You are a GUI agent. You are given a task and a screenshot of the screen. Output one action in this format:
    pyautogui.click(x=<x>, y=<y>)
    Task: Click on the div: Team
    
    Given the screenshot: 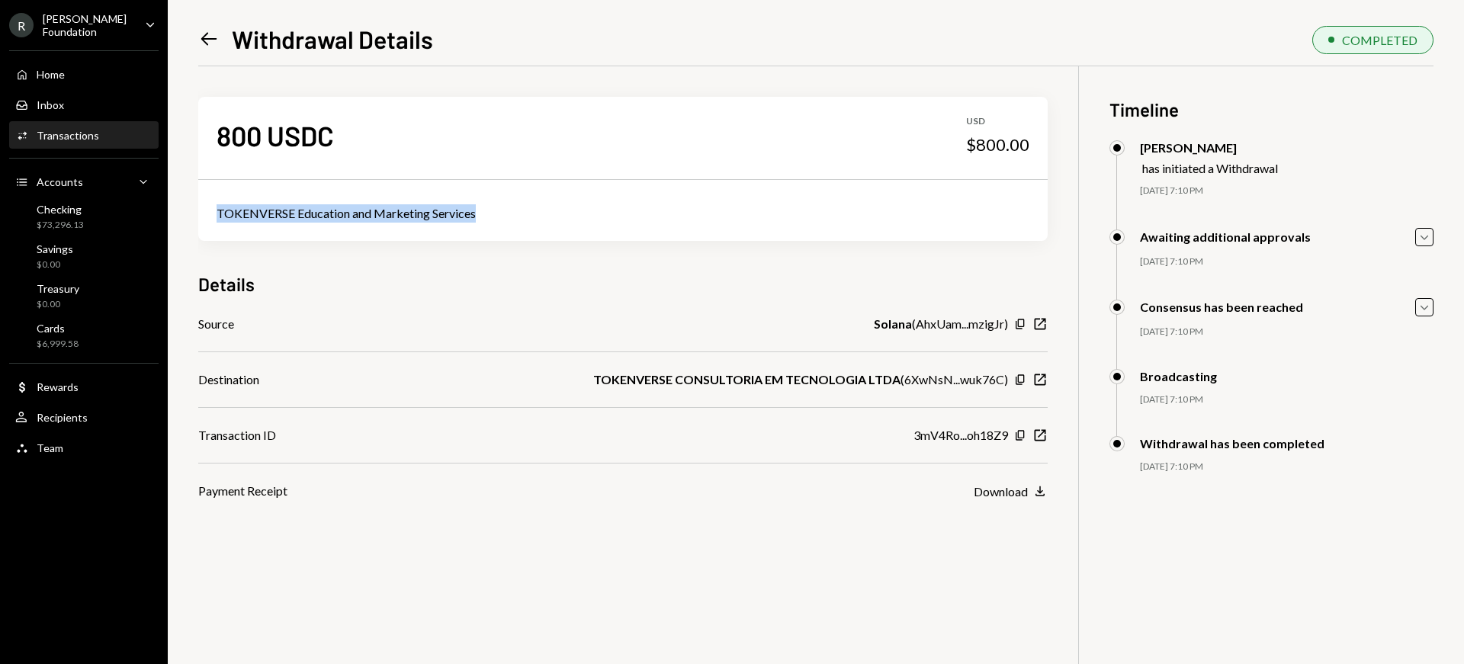 What is the action you would take?
    pyautogui.click(x=50, y=448)
    